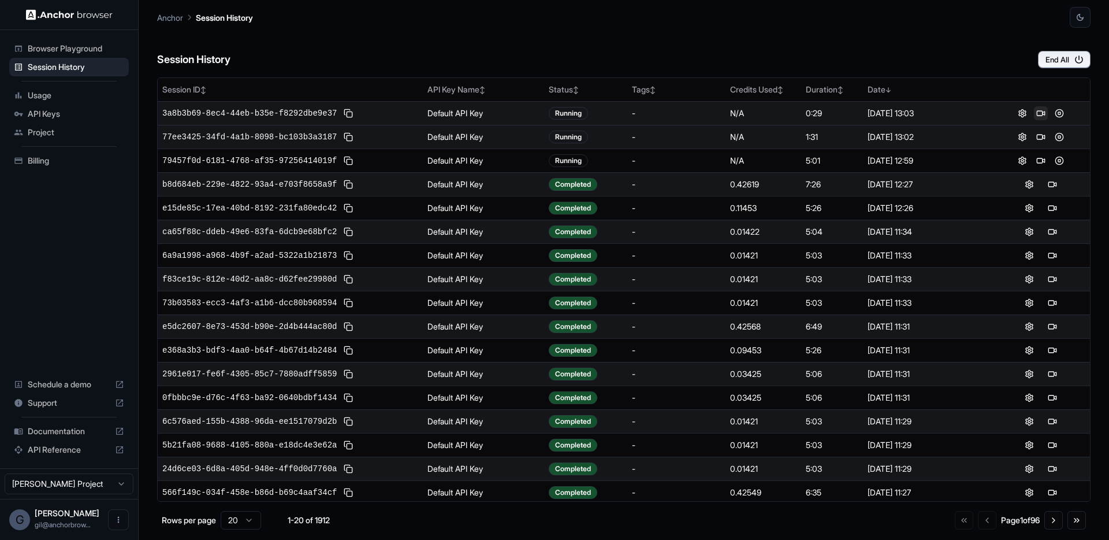 The height and width of the screenshot is (540, 1109). Describe the element at coordinates (20, 519) in the screenshot. I see `div: G` at that location.